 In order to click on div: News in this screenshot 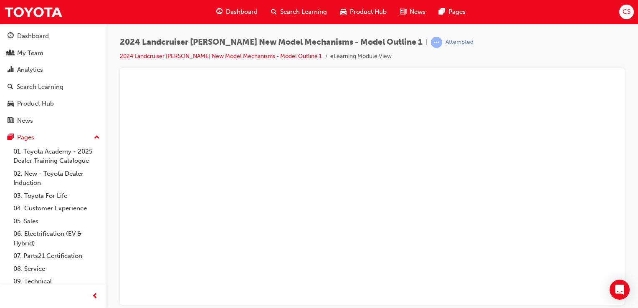, I will do `click(25, 121)`.